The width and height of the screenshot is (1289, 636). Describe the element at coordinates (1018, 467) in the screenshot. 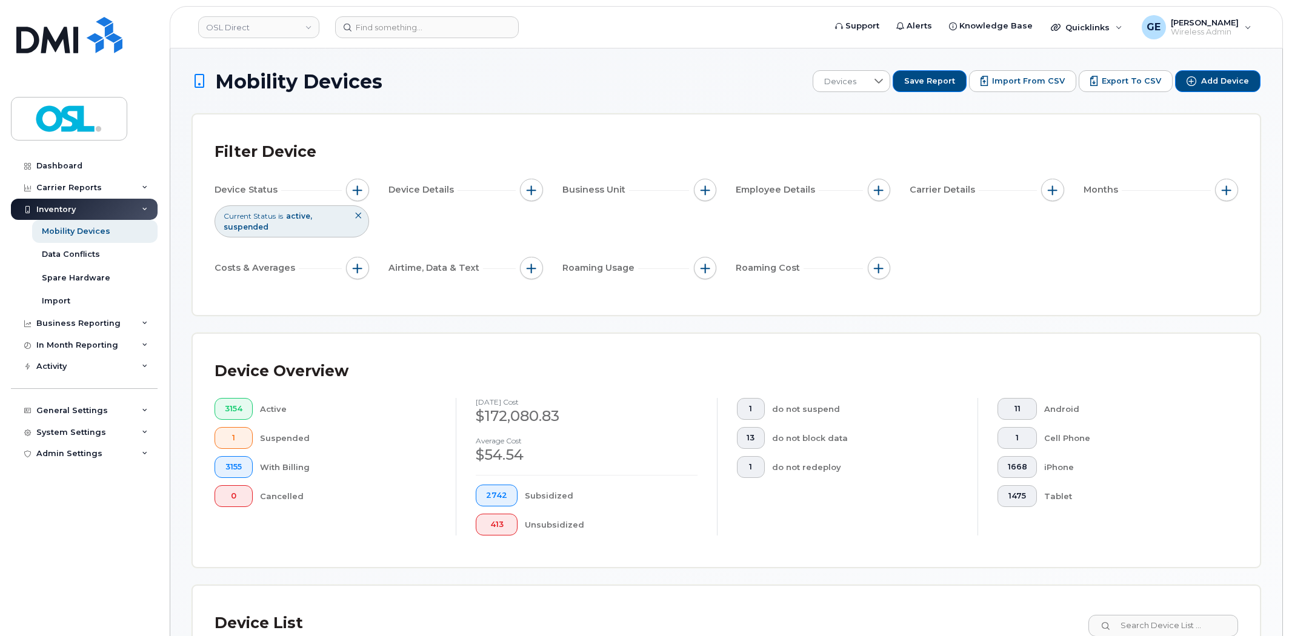

I see `button: 1668` at that location.